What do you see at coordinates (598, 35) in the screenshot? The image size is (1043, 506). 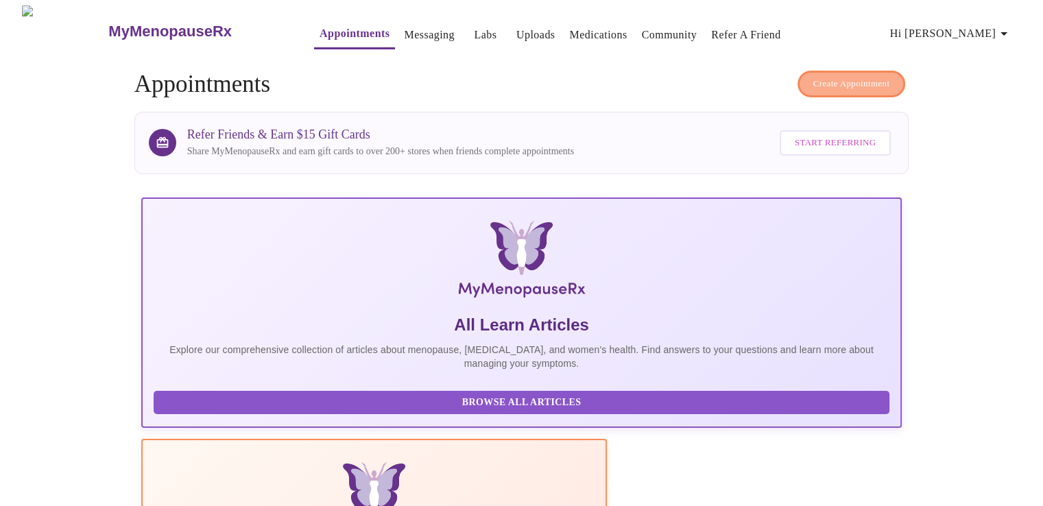 I see `button: Medications` at bounding box center [598, 35].